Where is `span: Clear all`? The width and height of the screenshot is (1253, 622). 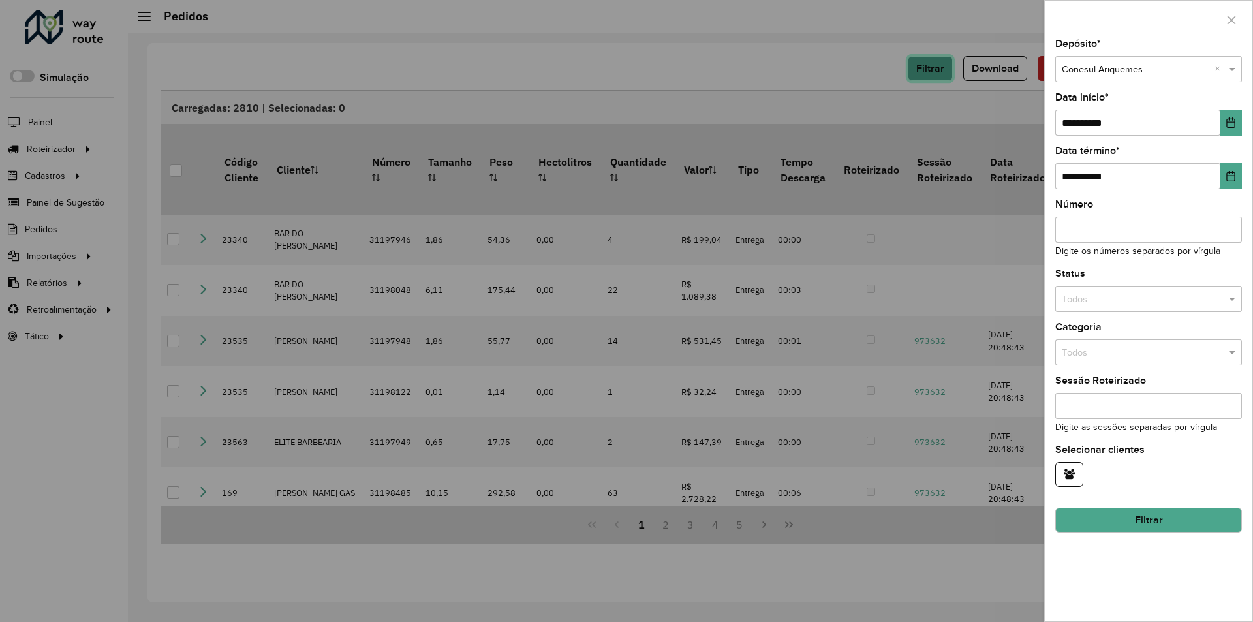
span: Clear all is located at coordinates (1220, 70).